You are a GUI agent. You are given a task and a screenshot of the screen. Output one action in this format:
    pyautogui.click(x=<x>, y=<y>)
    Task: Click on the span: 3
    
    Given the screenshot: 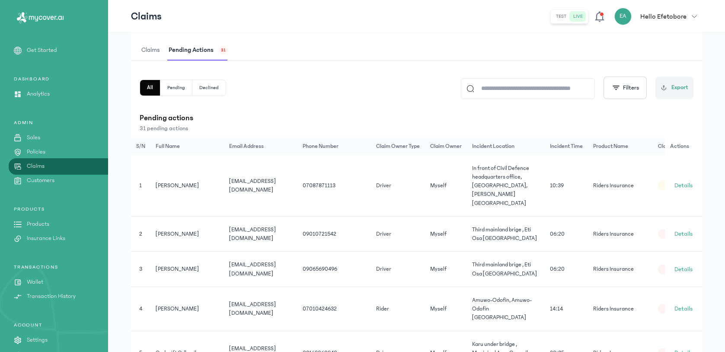 What is the action you would take?
    pyautogui.click(x=140, y=269)
    